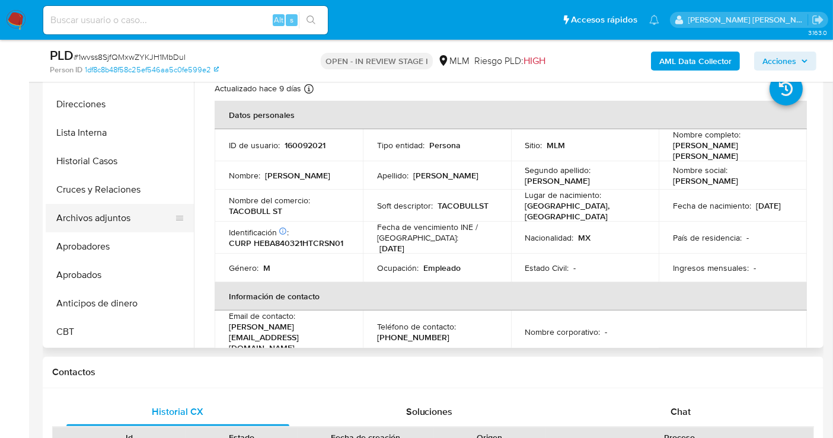 This screenshot has height=438, width=833. What do you see at coordinates (416, 327) in the screenshot?
I see `p: Teléfono de contacto :` at bounding box center [416, 327].